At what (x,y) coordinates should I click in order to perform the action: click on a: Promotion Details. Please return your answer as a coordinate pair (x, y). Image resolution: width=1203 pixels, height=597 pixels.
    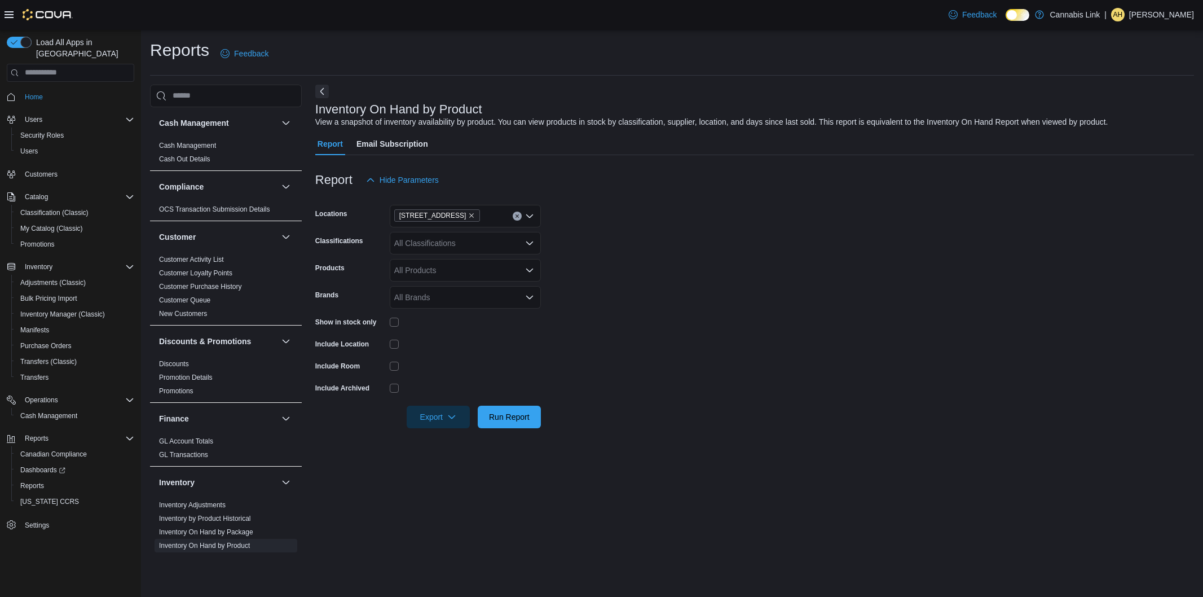
    Looking at the image, I should click on (186, 377).